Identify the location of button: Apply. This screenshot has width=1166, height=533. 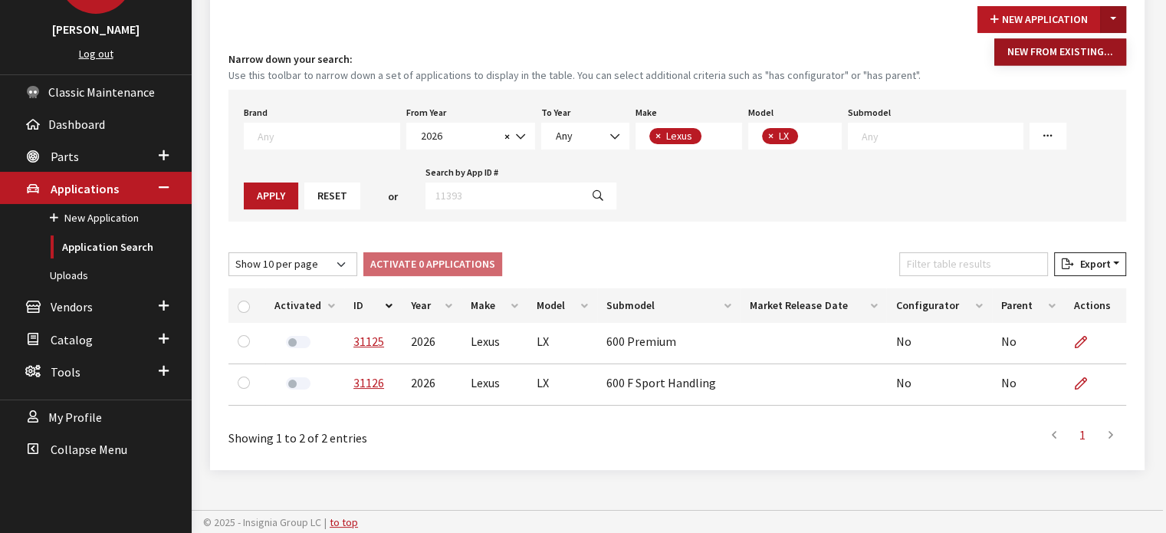
(271, 195).